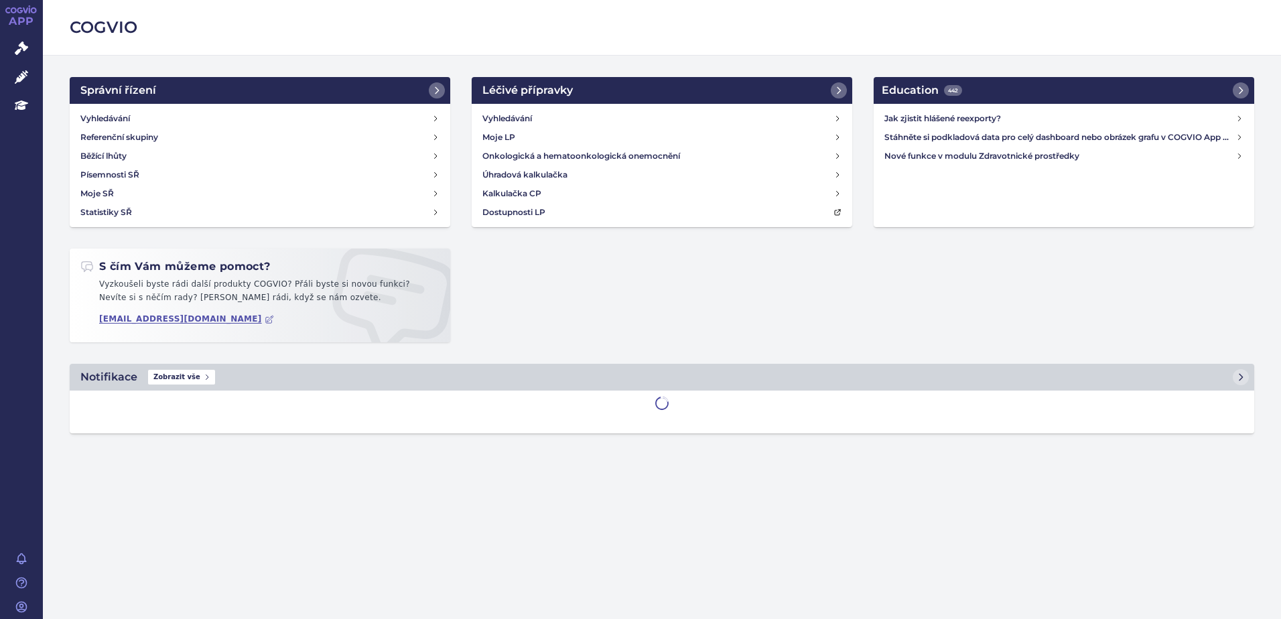 Image resolution: width=1281 pixels, height=619 pixels. I want to click on a: Běžící lhůty, so click(260, 156).